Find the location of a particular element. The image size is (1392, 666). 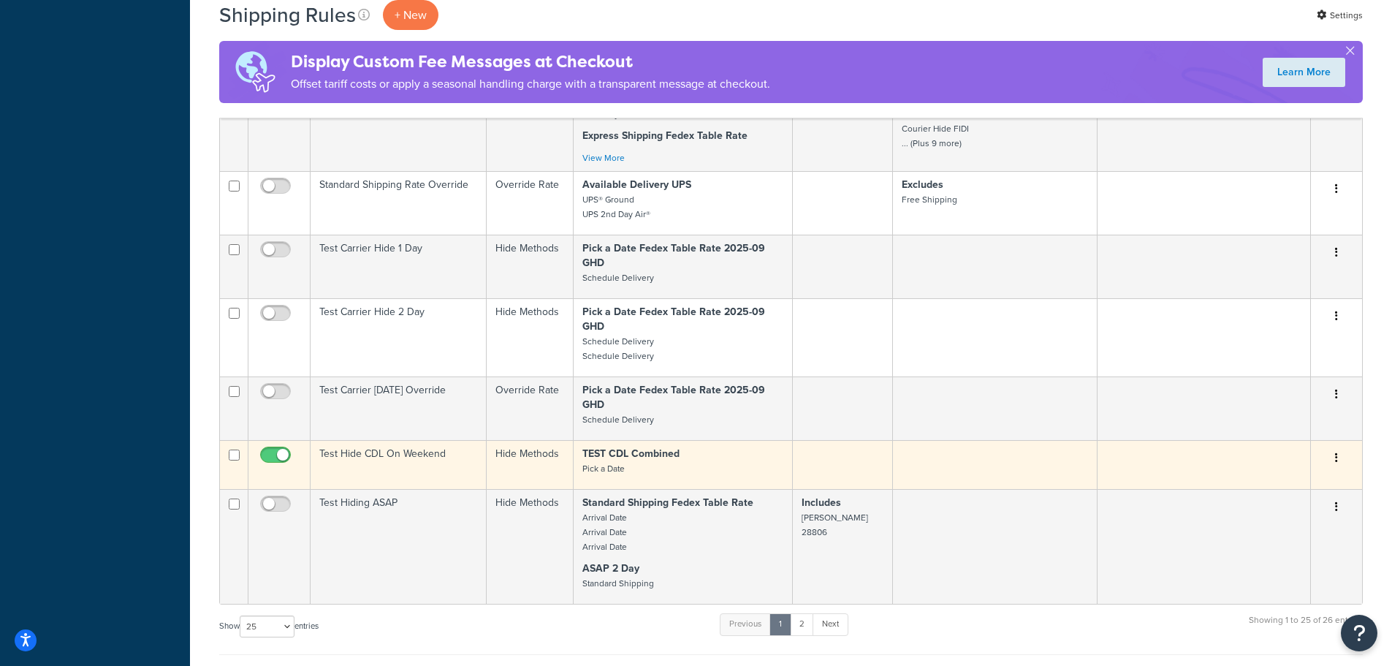

button: Open Resource Center is located at coordinates (1360, 633).